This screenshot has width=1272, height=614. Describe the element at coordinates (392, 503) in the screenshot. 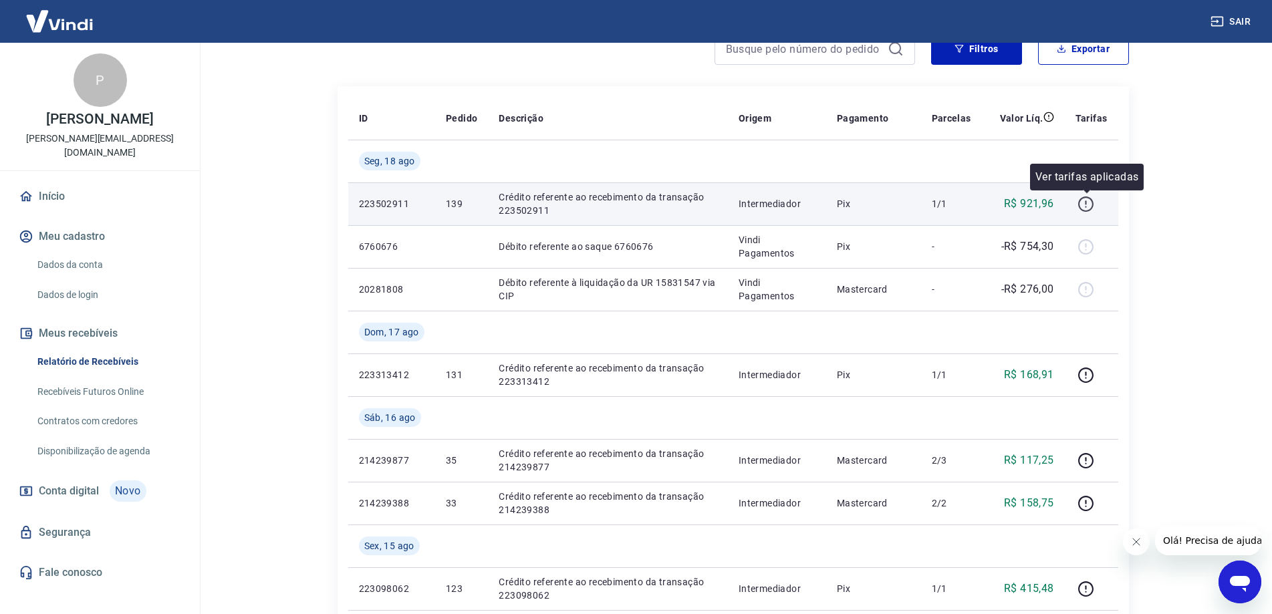

I see `p: 214239388` at that location.